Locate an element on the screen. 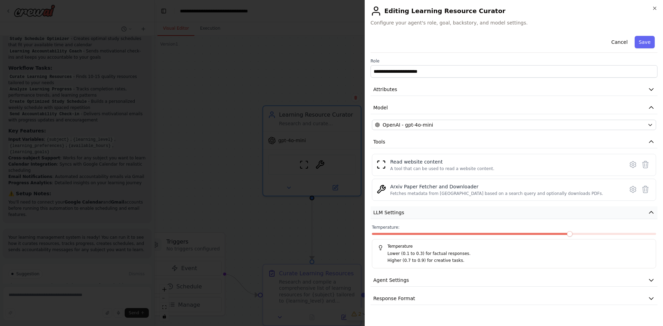 Image resolution: width=663 pixels, height=326 pixels. p: Lower (0.1 to 0.3) for factual responses. is located at coordinates (519, 254).